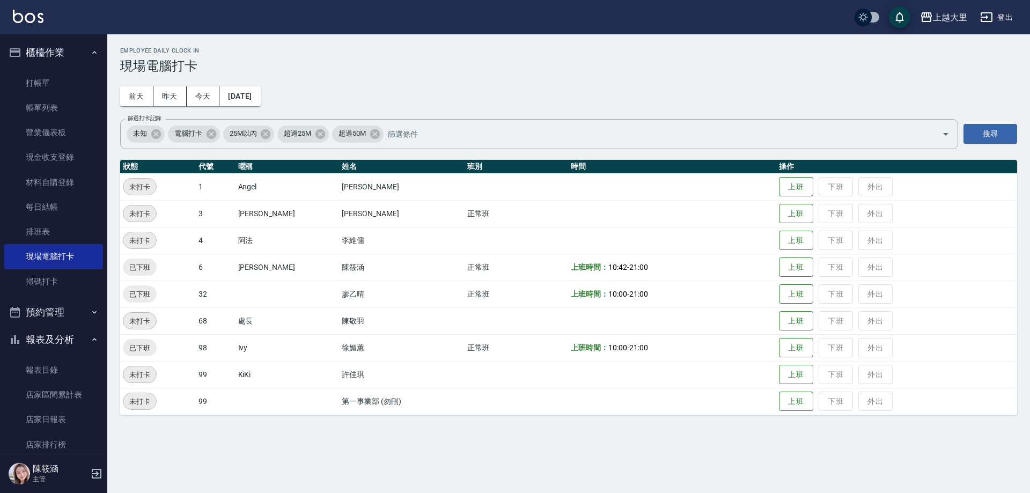 Image resolution: width=1030 pixels, height=493 pixels. I want to click on span: 超過50M, so click(352, 134).